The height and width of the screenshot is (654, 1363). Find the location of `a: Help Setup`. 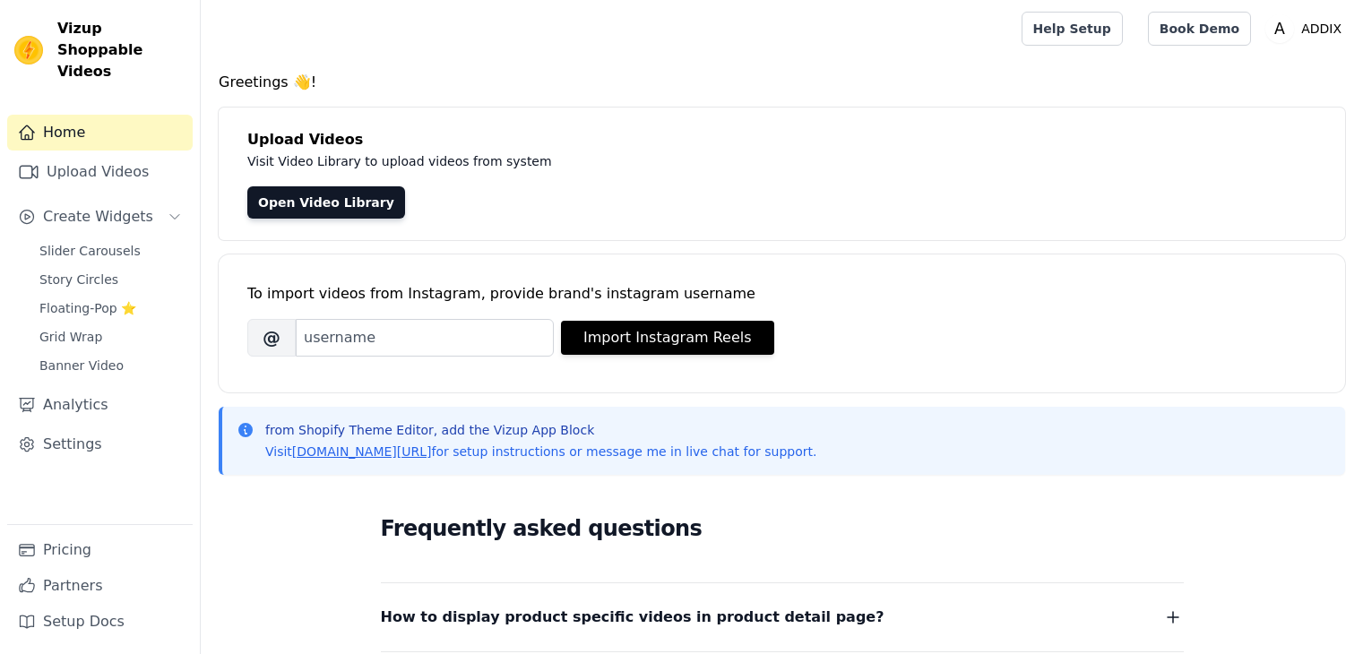

a: Help Setup is located at coordinates (1072, 29).